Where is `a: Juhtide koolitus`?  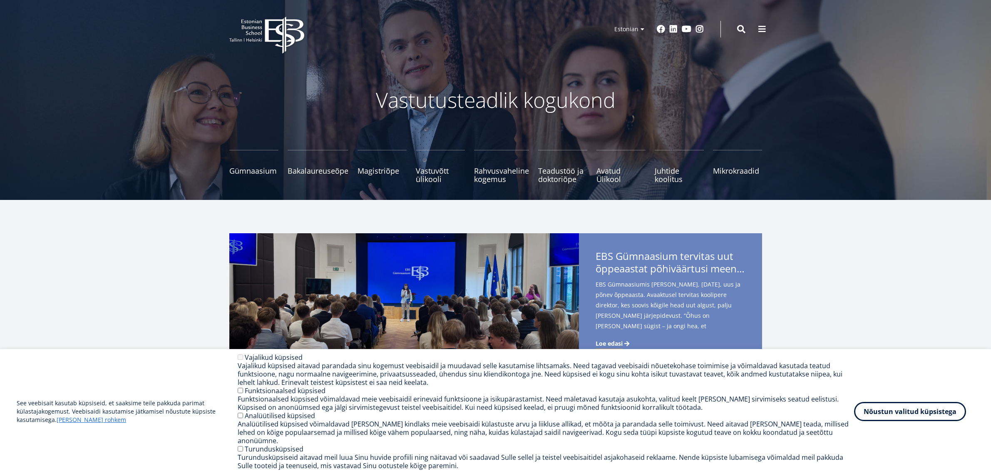 a: Juhtide koolitus is located at coordinates (679, 167).